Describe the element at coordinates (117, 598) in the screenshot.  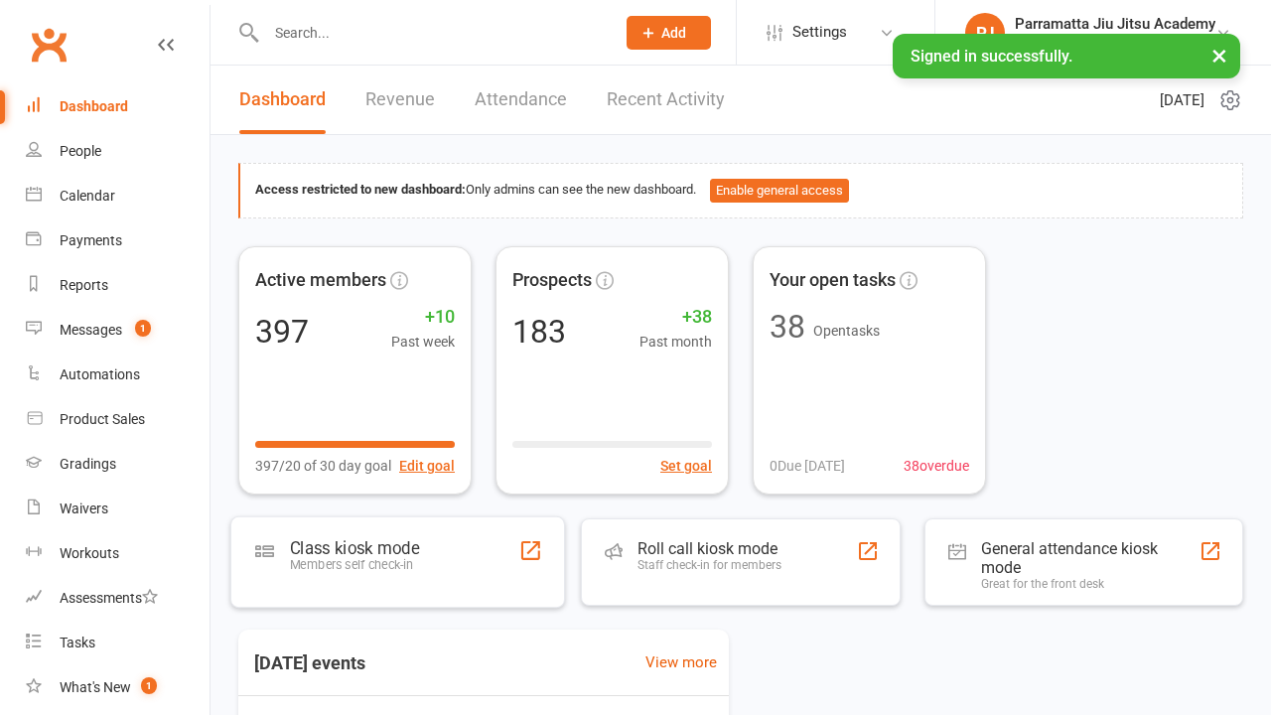
I see `a: Assessments` at that location.